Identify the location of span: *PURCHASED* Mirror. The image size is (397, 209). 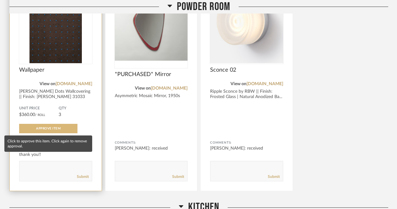
(151, 74).